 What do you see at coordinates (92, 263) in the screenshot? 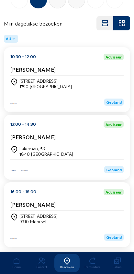
I see `a: Reminders` at bounding box center [92, 263].